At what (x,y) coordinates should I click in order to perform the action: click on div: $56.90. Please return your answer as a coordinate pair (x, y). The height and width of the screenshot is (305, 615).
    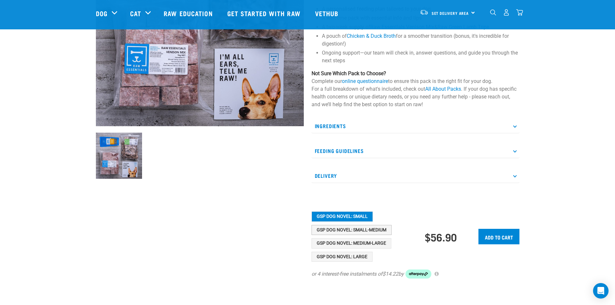
    Looking at the image, I should click on (441, 237).